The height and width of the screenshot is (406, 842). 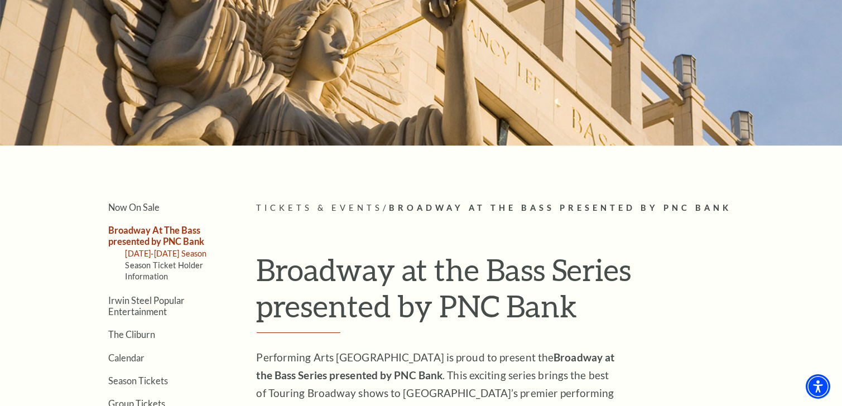 What do you see at coordinates (127, 358) in the screenshot?
I see `a: Calendar` at bounding box center [127, 358].